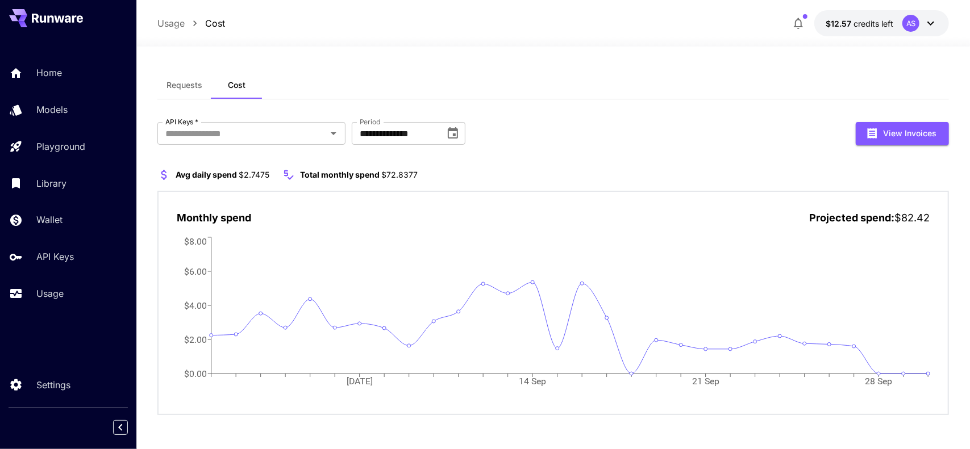 This screenshot has height=449, width=970. I want to click on span: Cost, so click(236, 85).